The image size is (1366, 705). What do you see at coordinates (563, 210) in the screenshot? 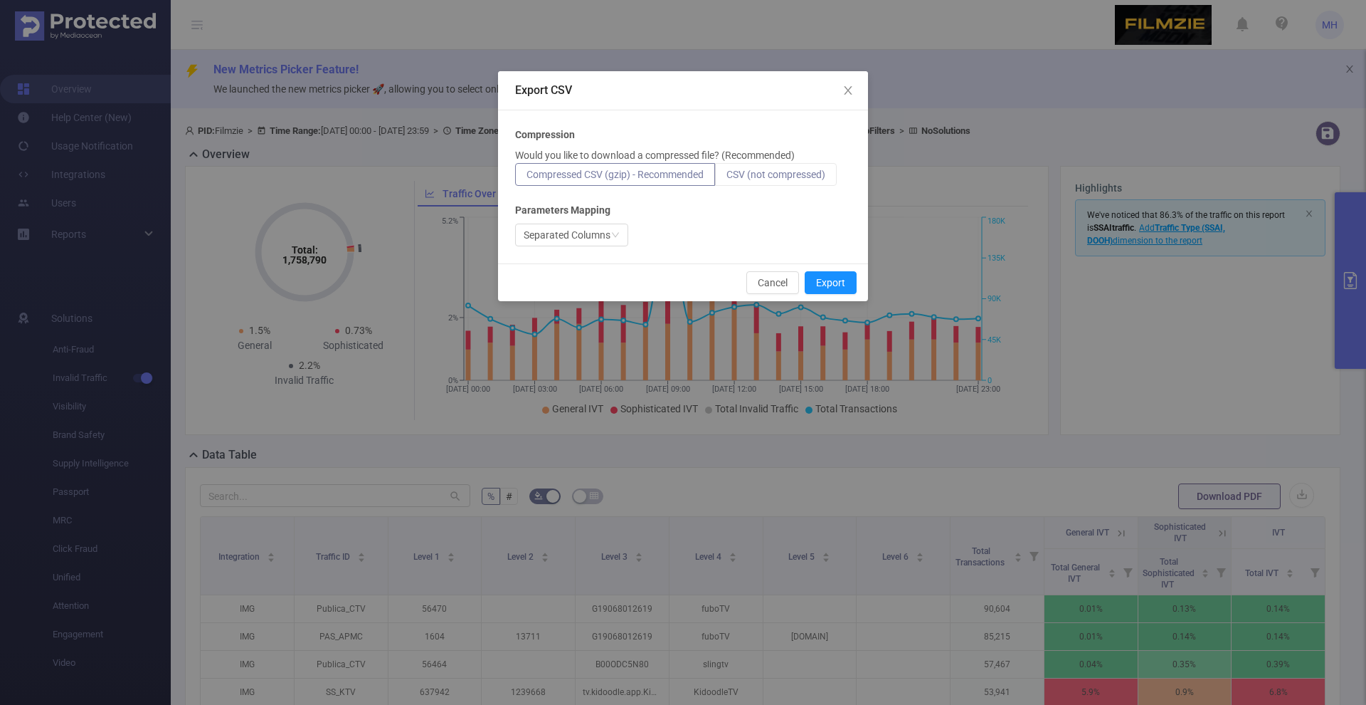
I see `b: Parameters Mapping` at bounding box center [563, 210].